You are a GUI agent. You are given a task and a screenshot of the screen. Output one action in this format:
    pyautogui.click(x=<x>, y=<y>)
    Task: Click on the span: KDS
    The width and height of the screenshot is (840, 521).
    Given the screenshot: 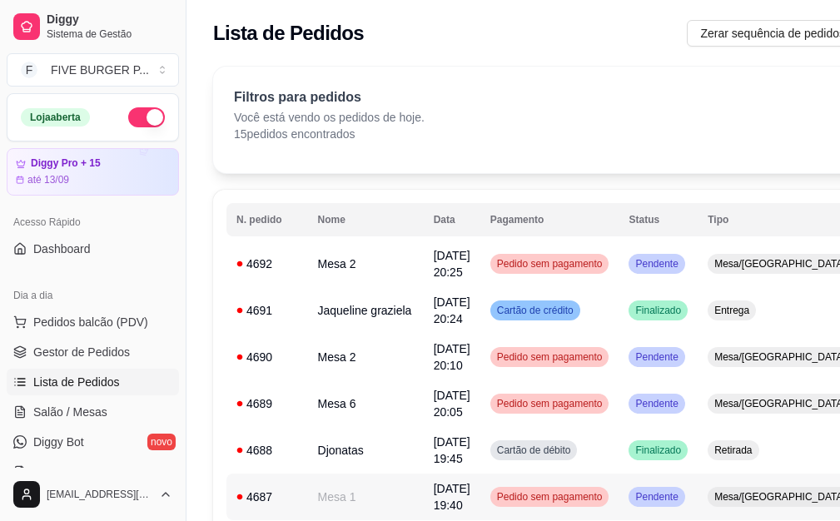 What is the action you would take?
    pyautogui.click(x=45, y=472)
    